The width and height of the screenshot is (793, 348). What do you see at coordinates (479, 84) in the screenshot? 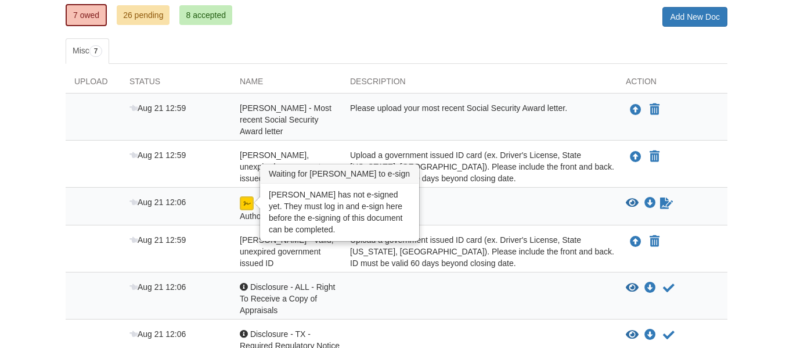
I see `div: Description` at bounding box center [479, 84].